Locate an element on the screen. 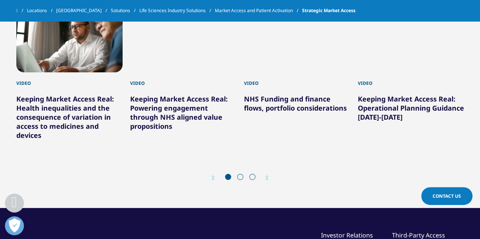 Image resolution: width=480 pixels, height=239 pixels. div: 1 / 9 is located at coordinates (69, 72).